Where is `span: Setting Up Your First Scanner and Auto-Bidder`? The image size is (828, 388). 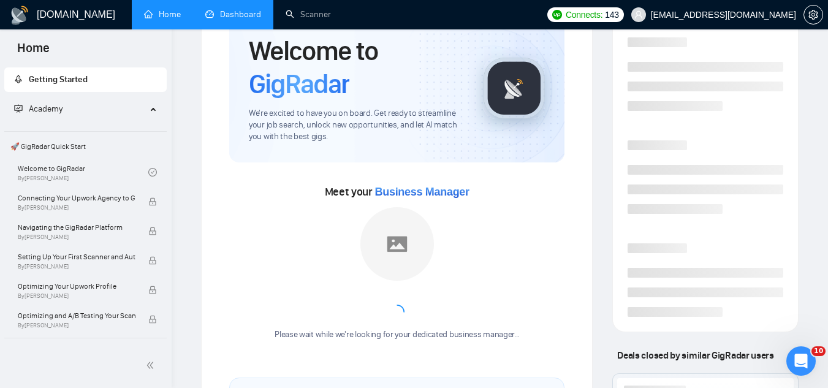 span: Setting Up Your First Scanner and Auto-Bidder is located at coordinates (77, 257).